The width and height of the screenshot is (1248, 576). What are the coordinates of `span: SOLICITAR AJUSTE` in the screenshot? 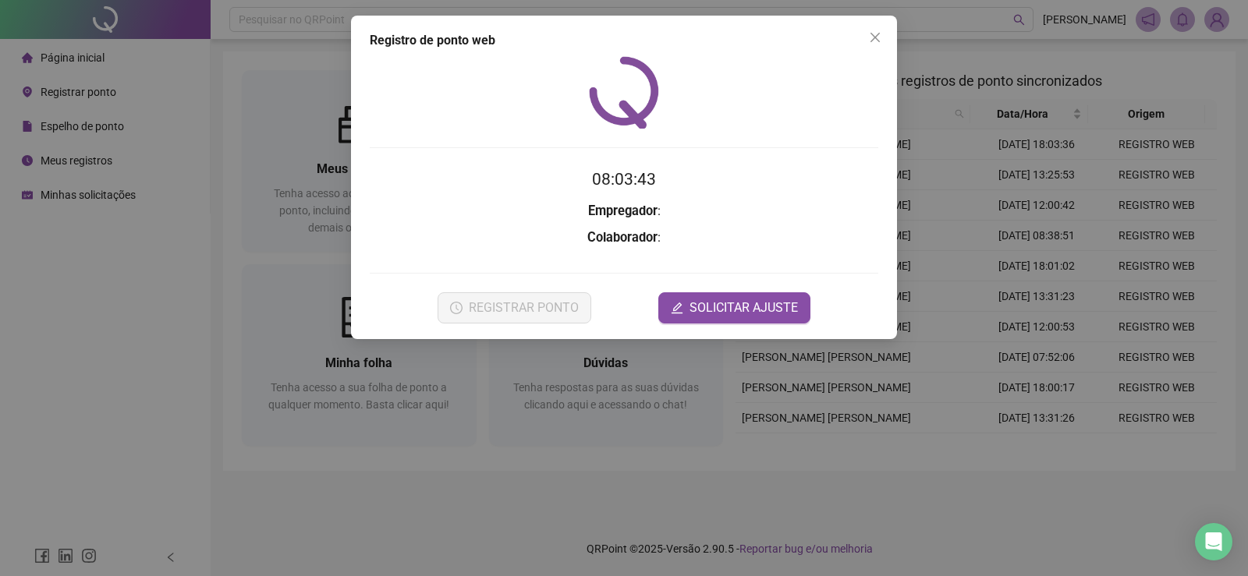 It's located at (743, 308).